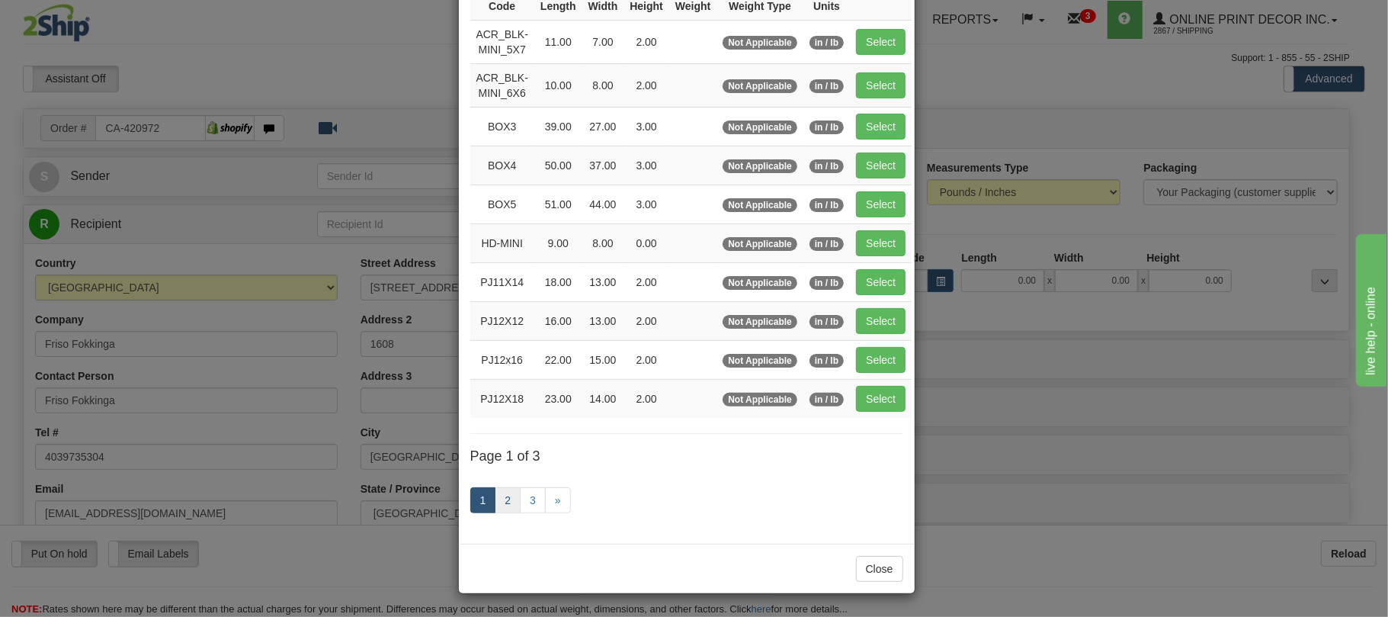 The width and height of the screenshot is (1388, 617). I want to click on a: 3, so click(533, 500).